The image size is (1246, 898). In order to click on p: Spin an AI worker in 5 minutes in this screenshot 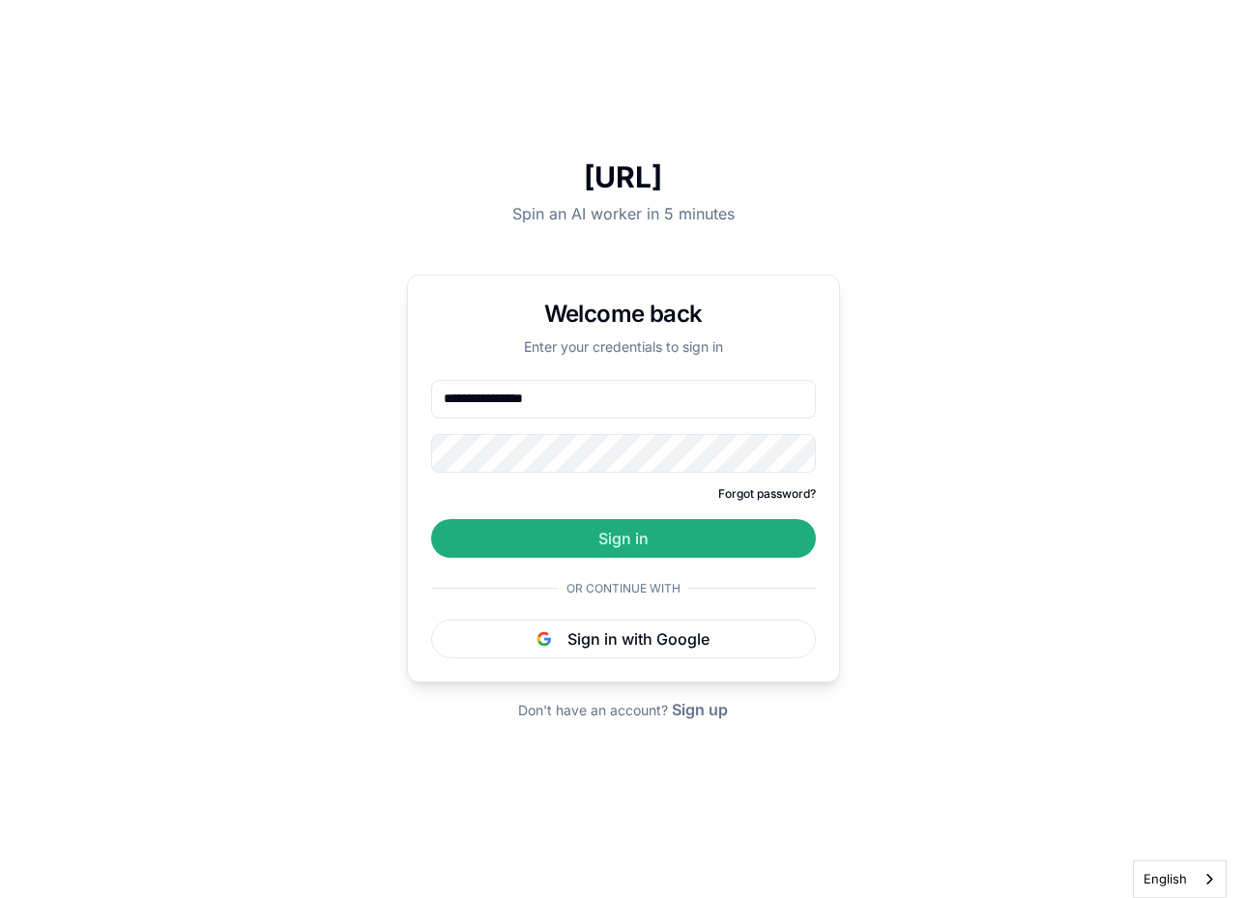, I will do `click(624, 214)`.